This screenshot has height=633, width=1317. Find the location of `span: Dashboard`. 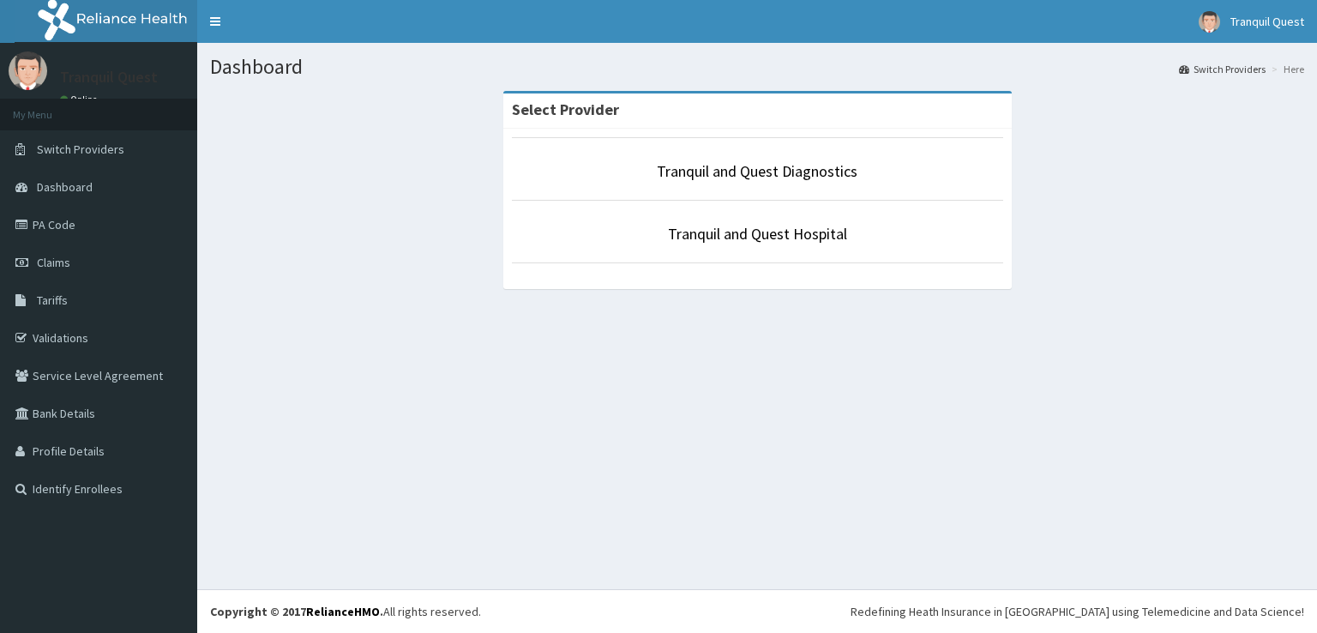

span: Dashboard is located at coordinates (64, 187).